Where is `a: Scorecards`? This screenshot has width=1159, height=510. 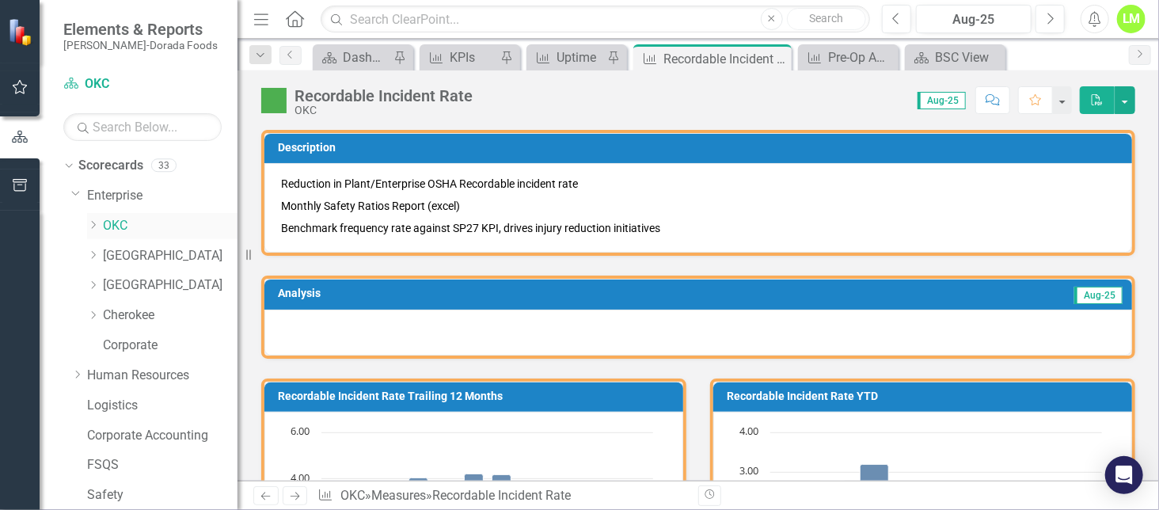 a: Scorecards is located at coordinates (111, 165).